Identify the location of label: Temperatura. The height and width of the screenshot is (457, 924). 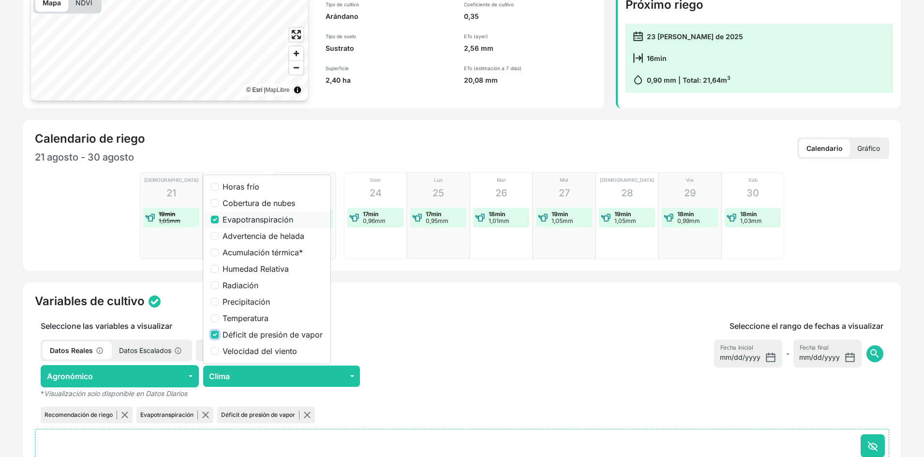
(272, 318).